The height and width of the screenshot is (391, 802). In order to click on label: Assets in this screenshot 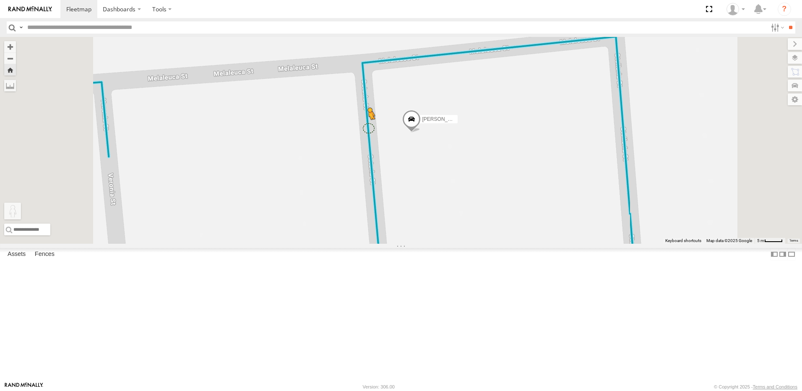, I will do `click(16, 254)`.